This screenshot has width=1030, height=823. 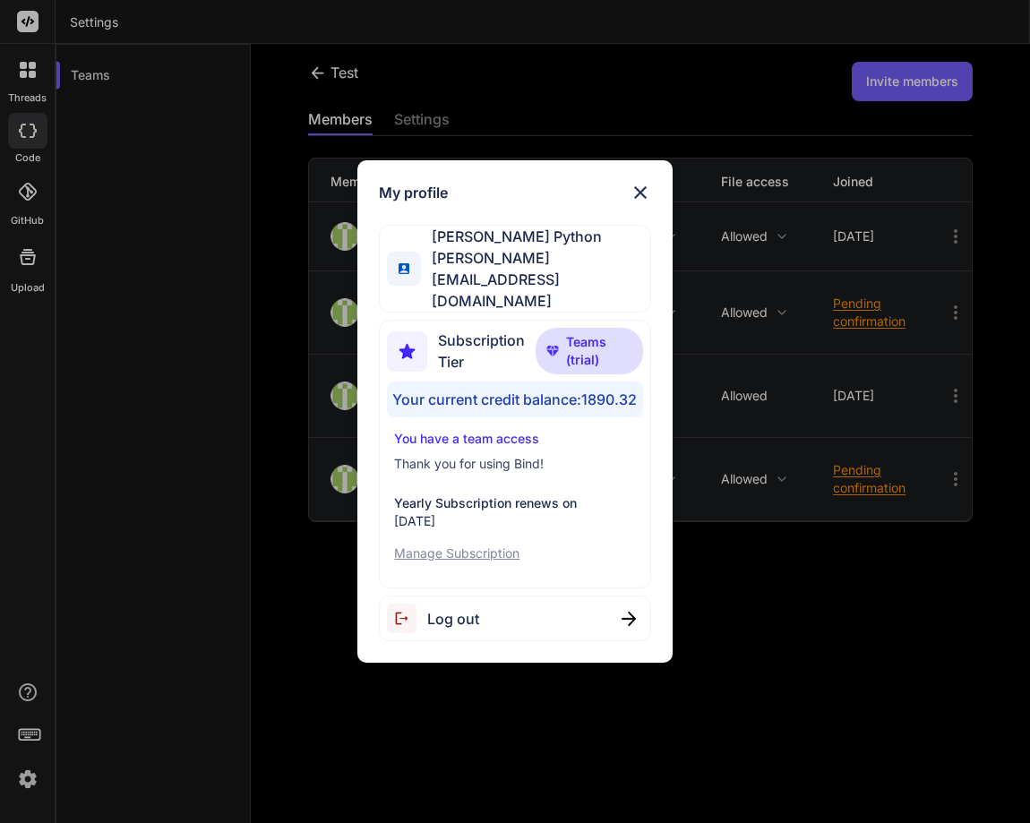 I want to click on img: subscription, so click(x=407, y=351).